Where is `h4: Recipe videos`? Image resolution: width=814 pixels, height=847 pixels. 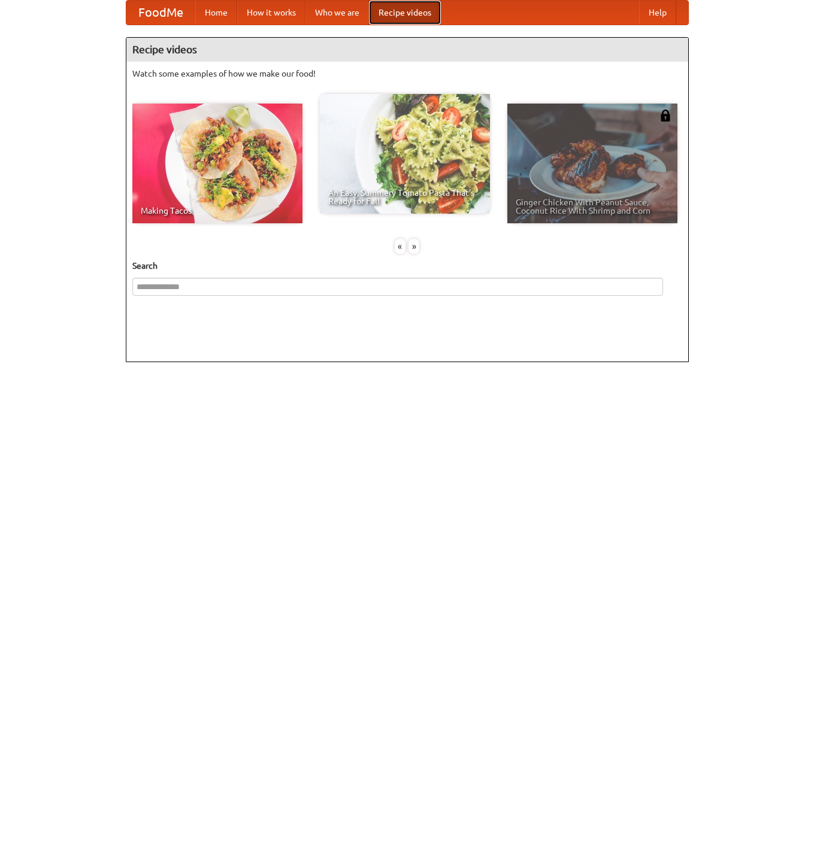
h4: Recipe videos is located at coordinates (407, 50).